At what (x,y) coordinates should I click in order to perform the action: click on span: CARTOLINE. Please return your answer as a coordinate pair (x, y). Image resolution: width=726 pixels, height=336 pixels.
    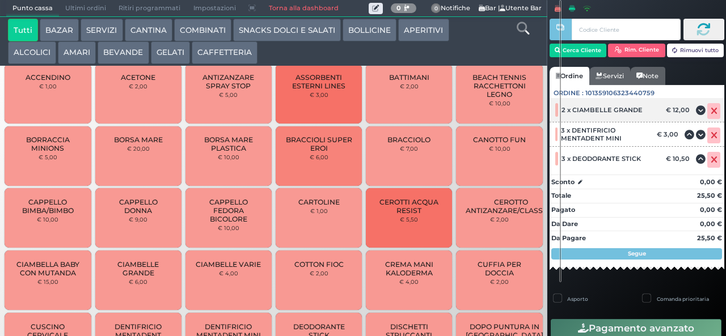
    Looking at the image, I should click on (319, 202).